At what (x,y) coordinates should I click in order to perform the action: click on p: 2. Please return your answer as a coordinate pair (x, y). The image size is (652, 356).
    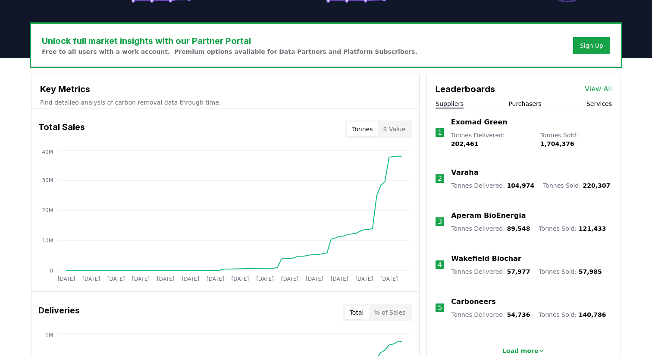
    Looking at the image, I should click on (440, 179).